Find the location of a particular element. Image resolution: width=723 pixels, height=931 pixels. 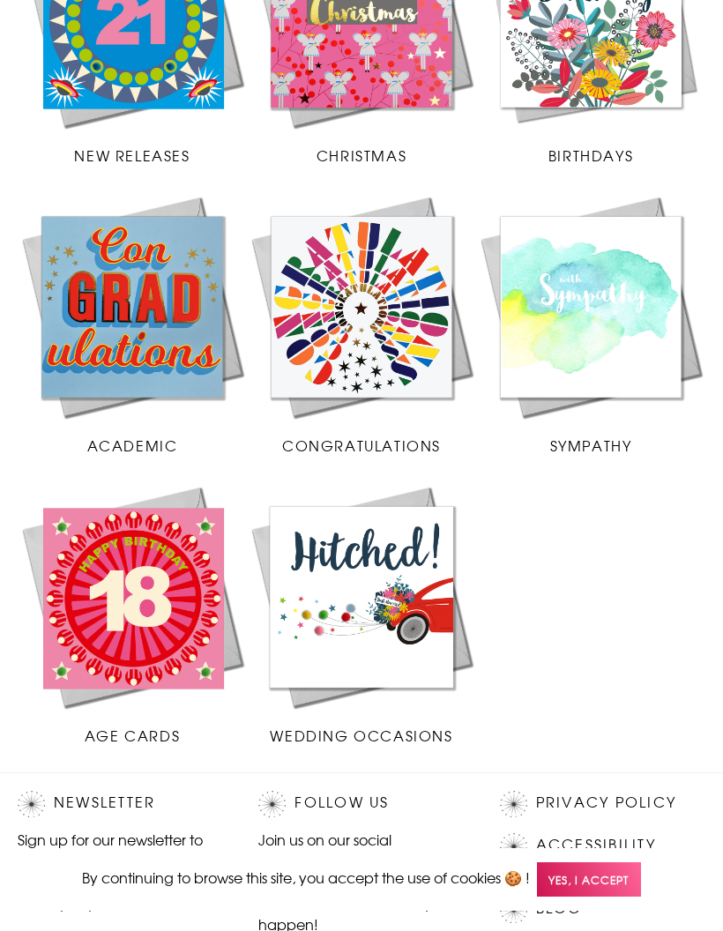

span: Birthdays is located at coordinates (591, 155).